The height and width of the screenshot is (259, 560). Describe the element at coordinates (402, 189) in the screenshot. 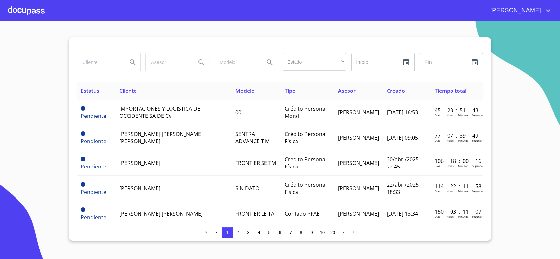

I see `span: 22/abr./2025 18:33` at that location.